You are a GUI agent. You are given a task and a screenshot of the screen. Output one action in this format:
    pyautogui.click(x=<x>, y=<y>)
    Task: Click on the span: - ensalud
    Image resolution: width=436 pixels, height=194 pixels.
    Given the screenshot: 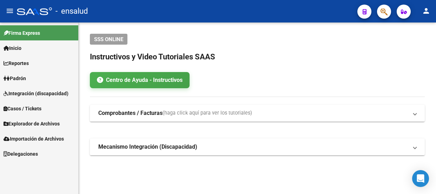 What is the action you would take?
    pyautogui.click(x=72, y=11)
    